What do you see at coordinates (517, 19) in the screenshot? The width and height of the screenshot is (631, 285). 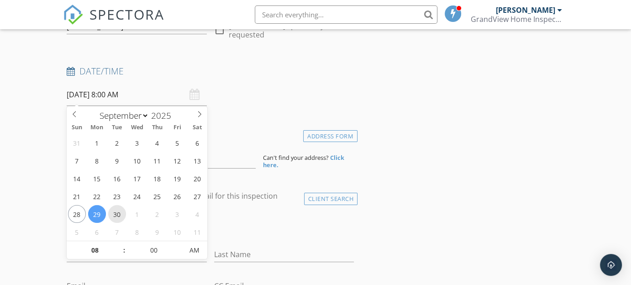 I see `div: GrandView Home Inspections` at bounding box center [517, 19].